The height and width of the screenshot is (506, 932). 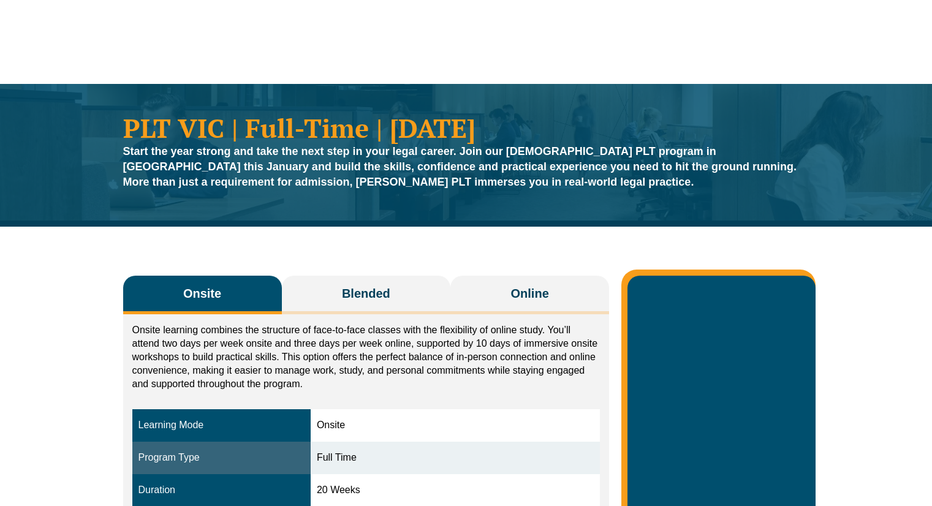 I want to click on div: Duration, so click(x=221, y=490).